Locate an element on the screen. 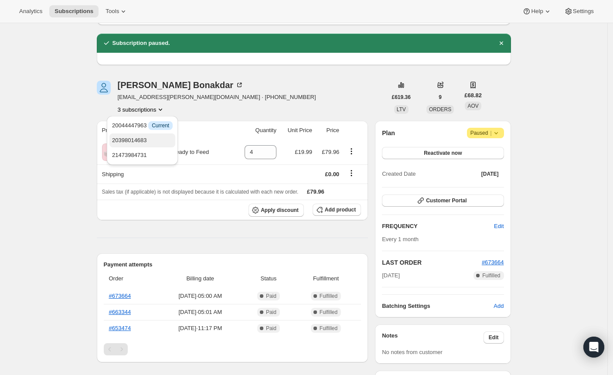 The height and width of the screenshot is (375, 613). button: Settings is located at coordinates (579, 11).